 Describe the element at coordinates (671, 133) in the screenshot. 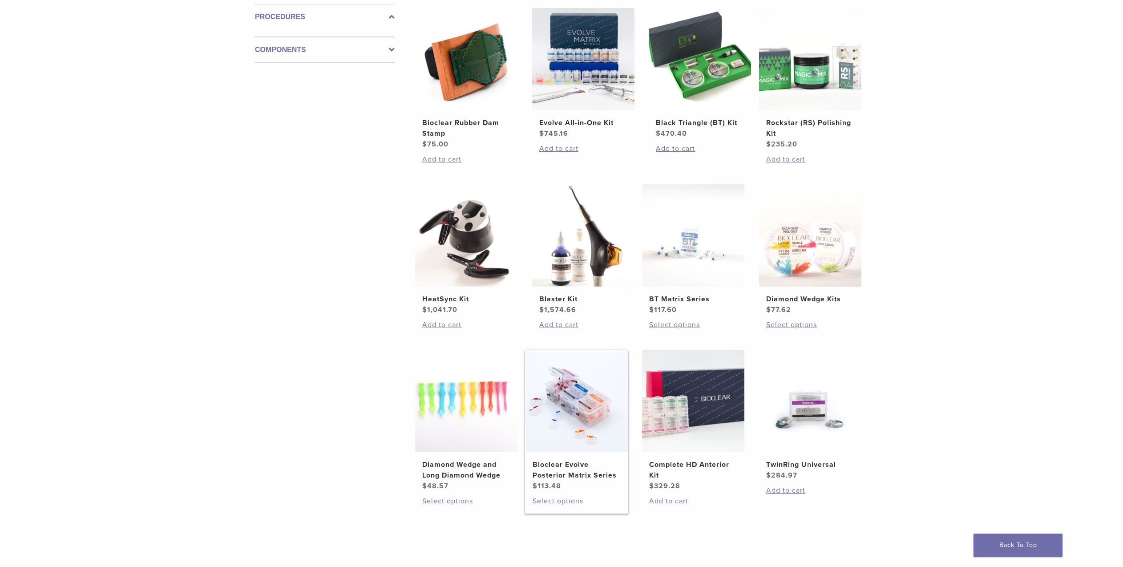

I see `bdi: 470.40` at that location.